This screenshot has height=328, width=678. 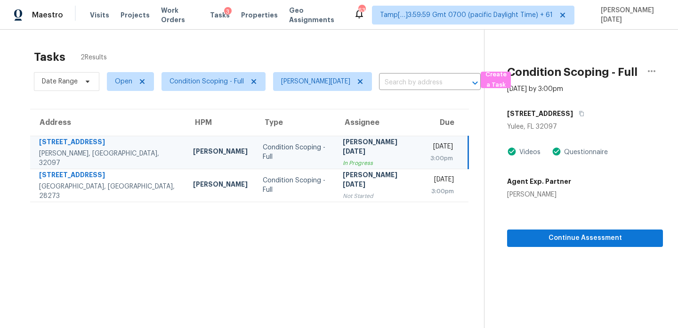 What do you see at coordinates (379, 163) in the screenshot?
I see `div: In Progress` at bounding box center [379, 163].